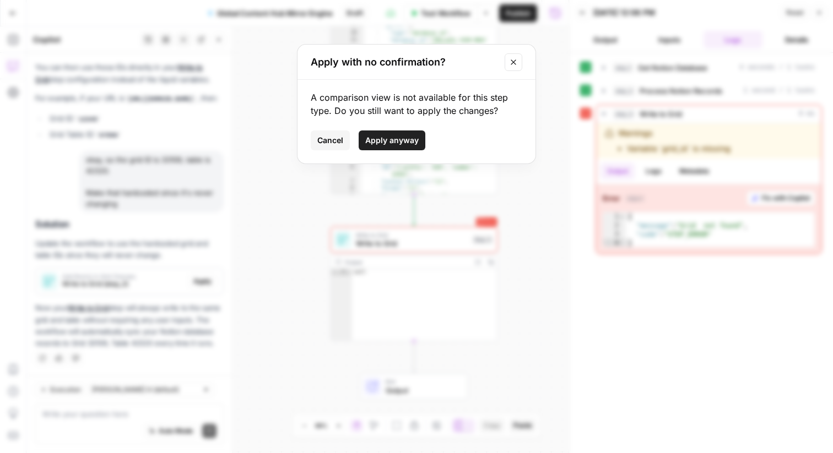 Image resolution: width=833 pixels, height=453 pixels. I want to click on button: Close modal, so click(513, 62).